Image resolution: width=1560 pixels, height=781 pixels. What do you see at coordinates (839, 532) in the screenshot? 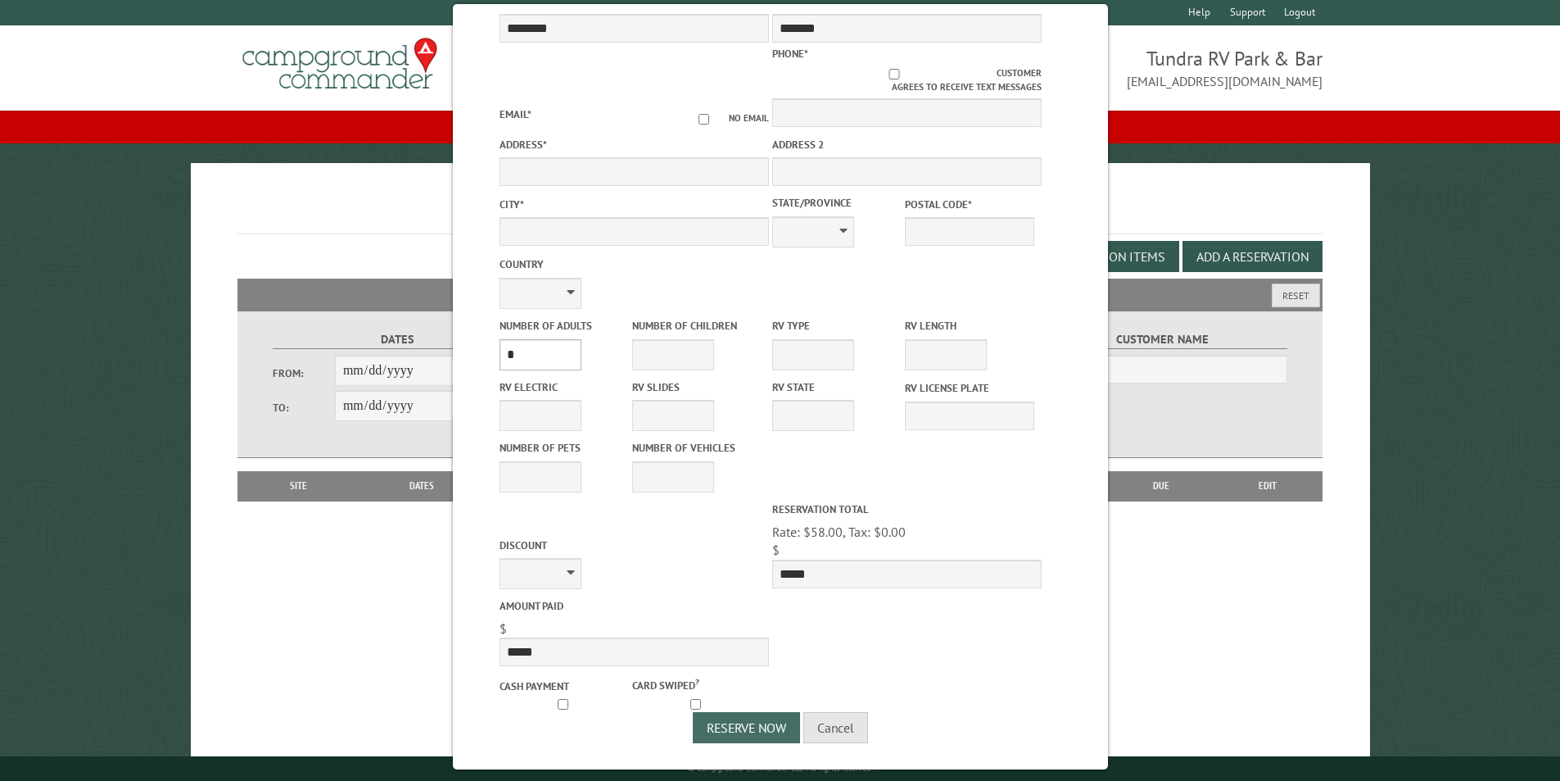
I see `span: Rate: $58.00, Tax: $0.00` at bounding box center [839, 532].